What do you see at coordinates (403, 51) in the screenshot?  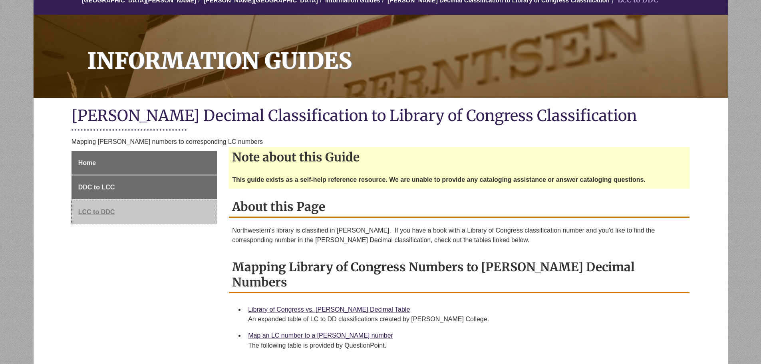 I see `h1: Information Guides` at bounding box center [403, 51].